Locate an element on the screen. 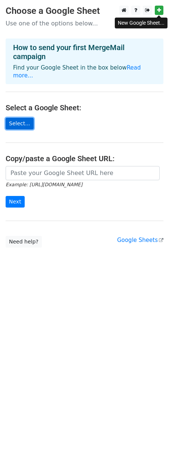 This screenshot has width=169, height=451. a: Select... is located at coordinates (19, 123).